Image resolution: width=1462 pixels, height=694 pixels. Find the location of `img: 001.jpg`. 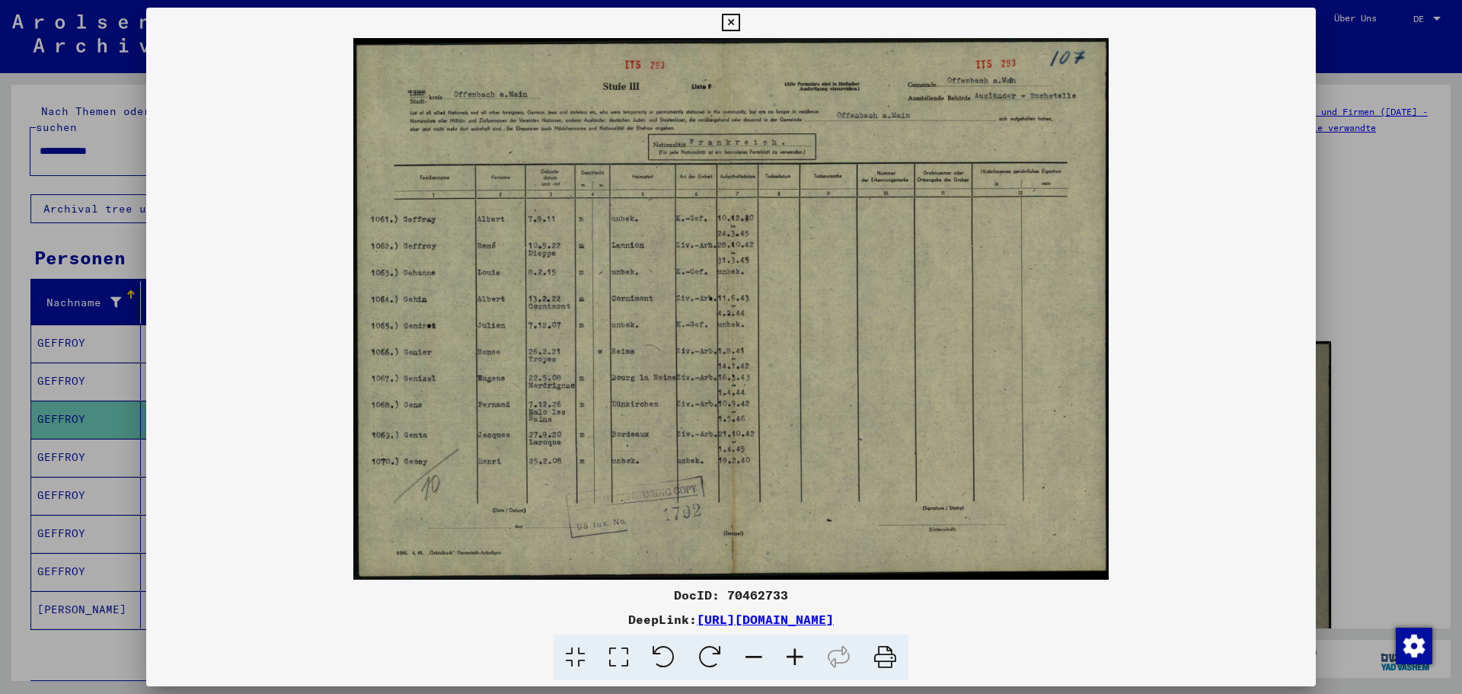

img: 001.jpg is located at coordinates (731, 308).